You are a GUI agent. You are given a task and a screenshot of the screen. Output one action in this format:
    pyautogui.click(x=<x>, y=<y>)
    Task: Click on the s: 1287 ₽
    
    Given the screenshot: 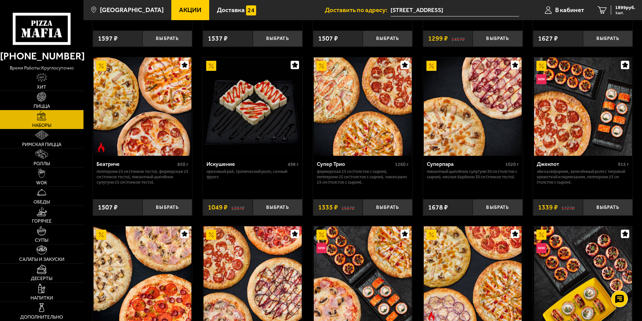 What is the action you would take?
    pyautogui.click(x=238, y=207)
    